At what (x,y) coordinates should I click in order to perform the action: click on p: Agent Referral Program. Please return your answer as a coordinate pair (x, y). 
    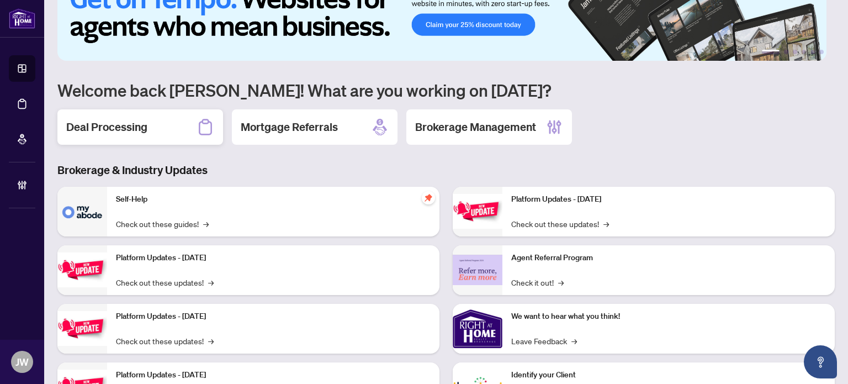
    Looking at the image, I should click on (669, 258).